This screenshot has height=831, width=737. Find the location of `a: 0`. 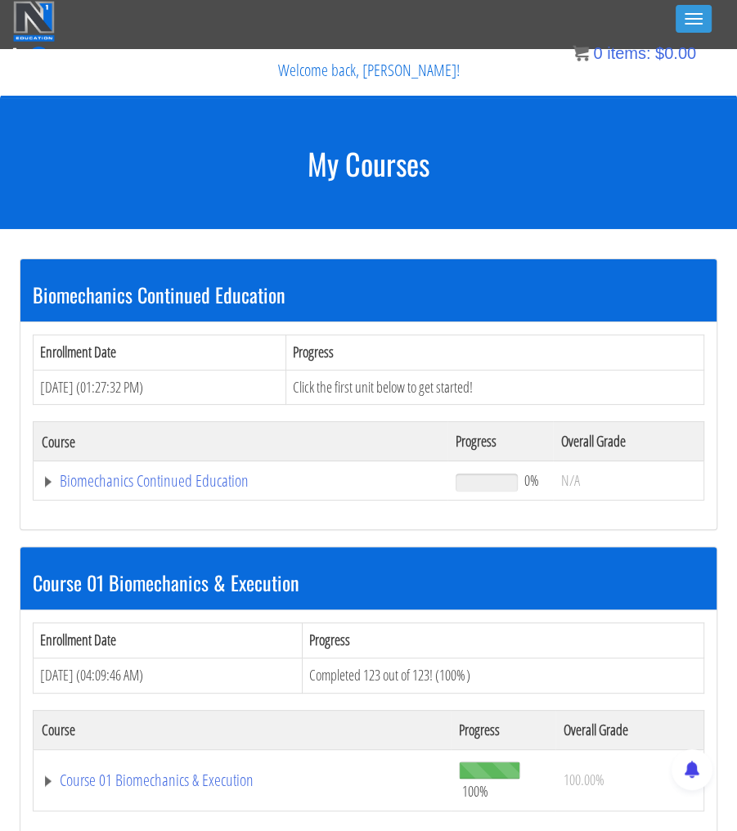

a: 0 is located at coordinates (31, 53).